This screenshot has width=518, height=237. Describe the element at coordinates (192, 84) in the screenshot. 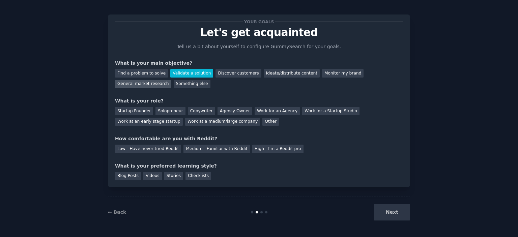

I see `div: Something else` at that location.